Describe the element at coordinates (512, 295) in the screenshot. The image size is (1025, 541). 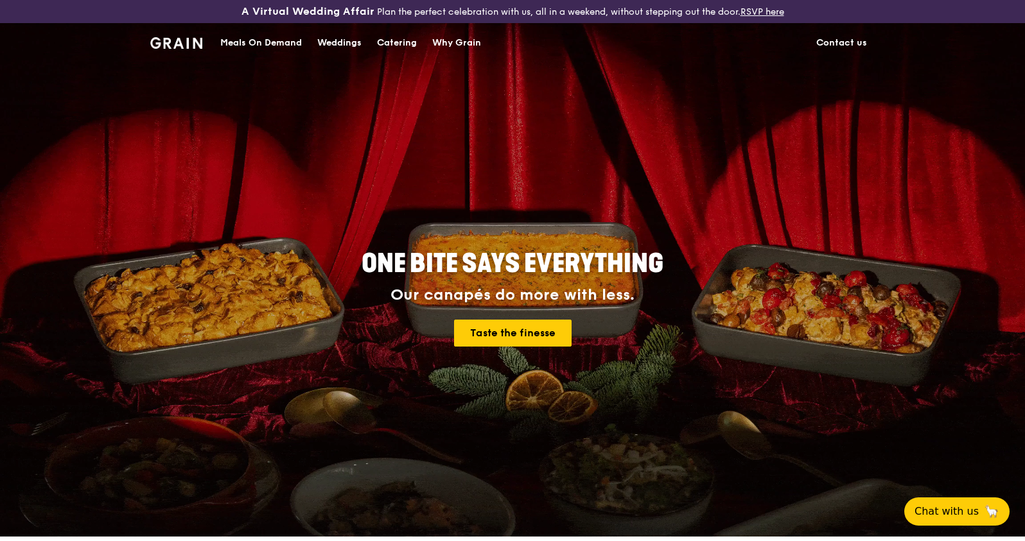
I see `div: Our canapés do more with less.` at that location.